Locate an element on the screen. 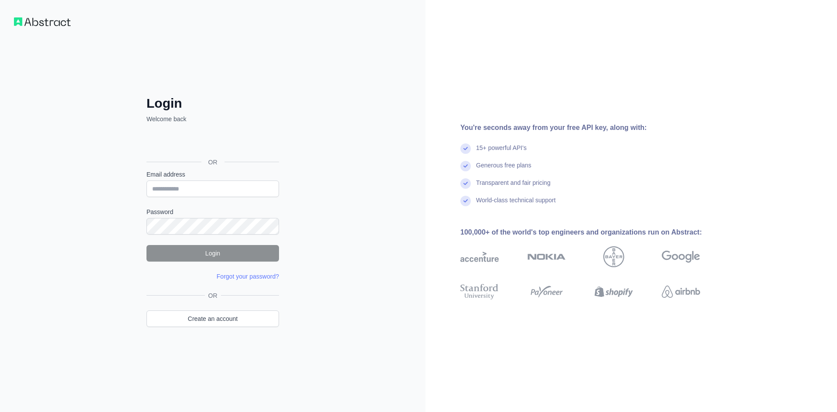 The width and height of the screenshot is (837, 412). div: 15+ powerful API's is located at coordinates (501, 152).